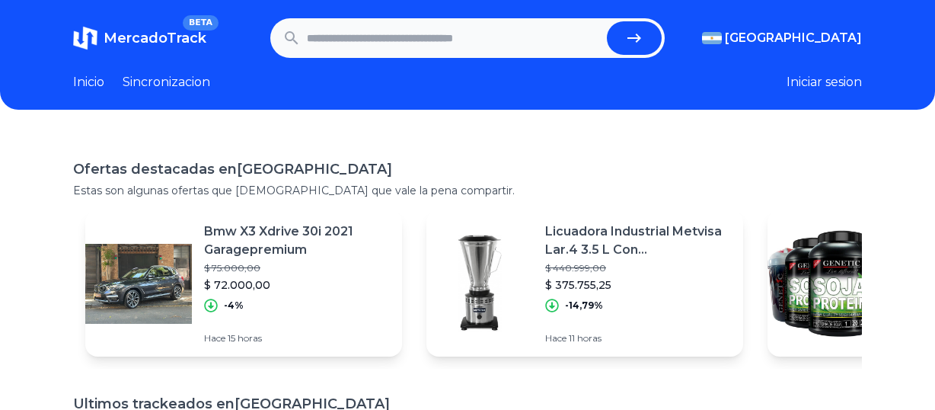 Image resolution: width=935 pixels, height=410 pixels. Describe the element at coordinates (200, 23) in the screenshot. I see `span: BETA` at that location.